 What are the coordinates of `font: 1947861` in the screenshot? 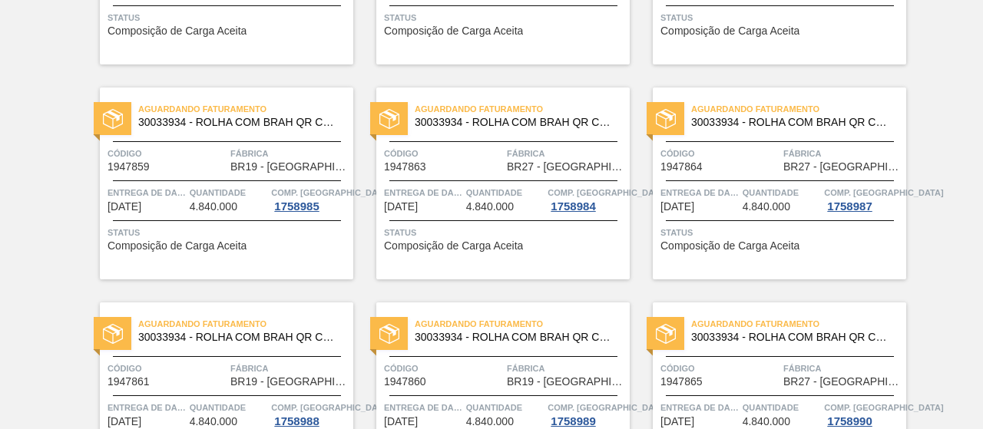 It's located at (128, 382).